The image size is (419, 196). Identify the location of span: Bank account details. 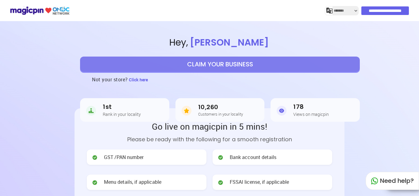
(253, 157).